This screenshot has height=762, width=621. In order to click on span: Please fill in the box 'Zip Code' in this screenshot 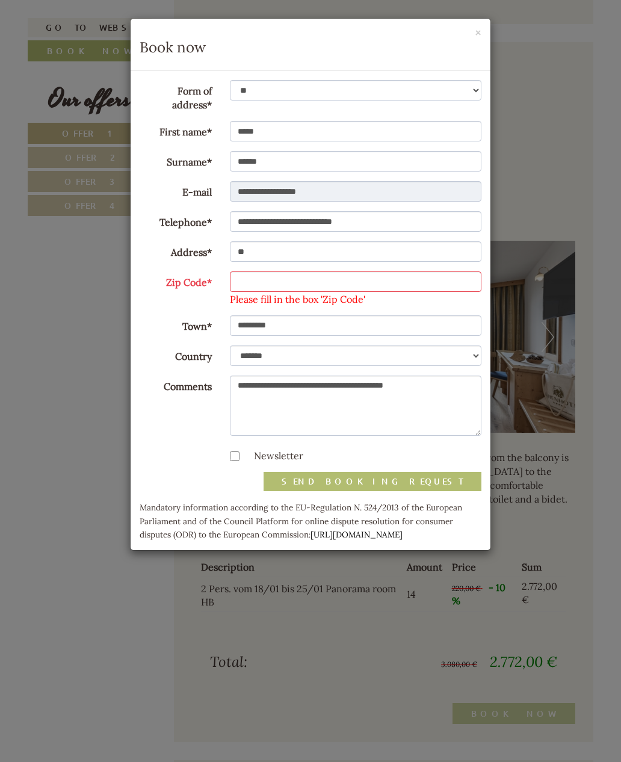, I will do `click(297, 299)`.